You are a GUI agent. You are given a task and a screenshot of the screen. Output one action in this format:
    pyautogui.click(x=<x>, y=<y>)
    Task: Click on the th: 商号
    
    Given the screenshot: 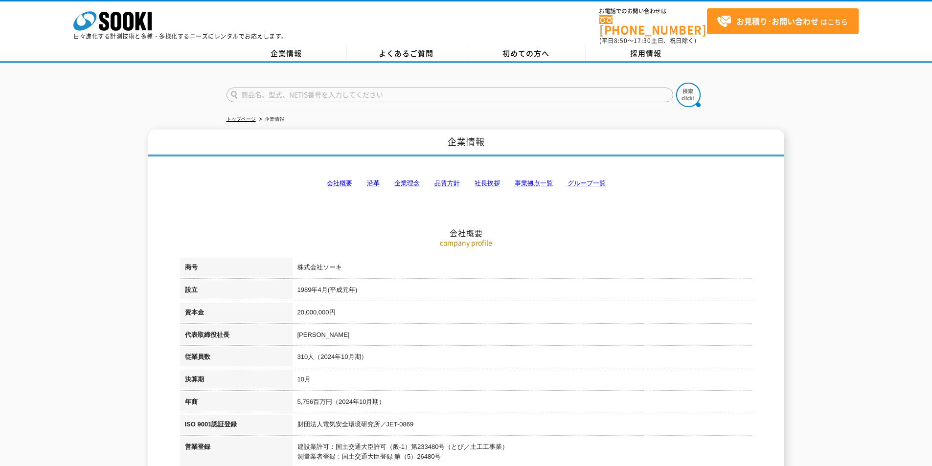 What is the action you would take?
    pyautogui.click(x=236, y=269)
    